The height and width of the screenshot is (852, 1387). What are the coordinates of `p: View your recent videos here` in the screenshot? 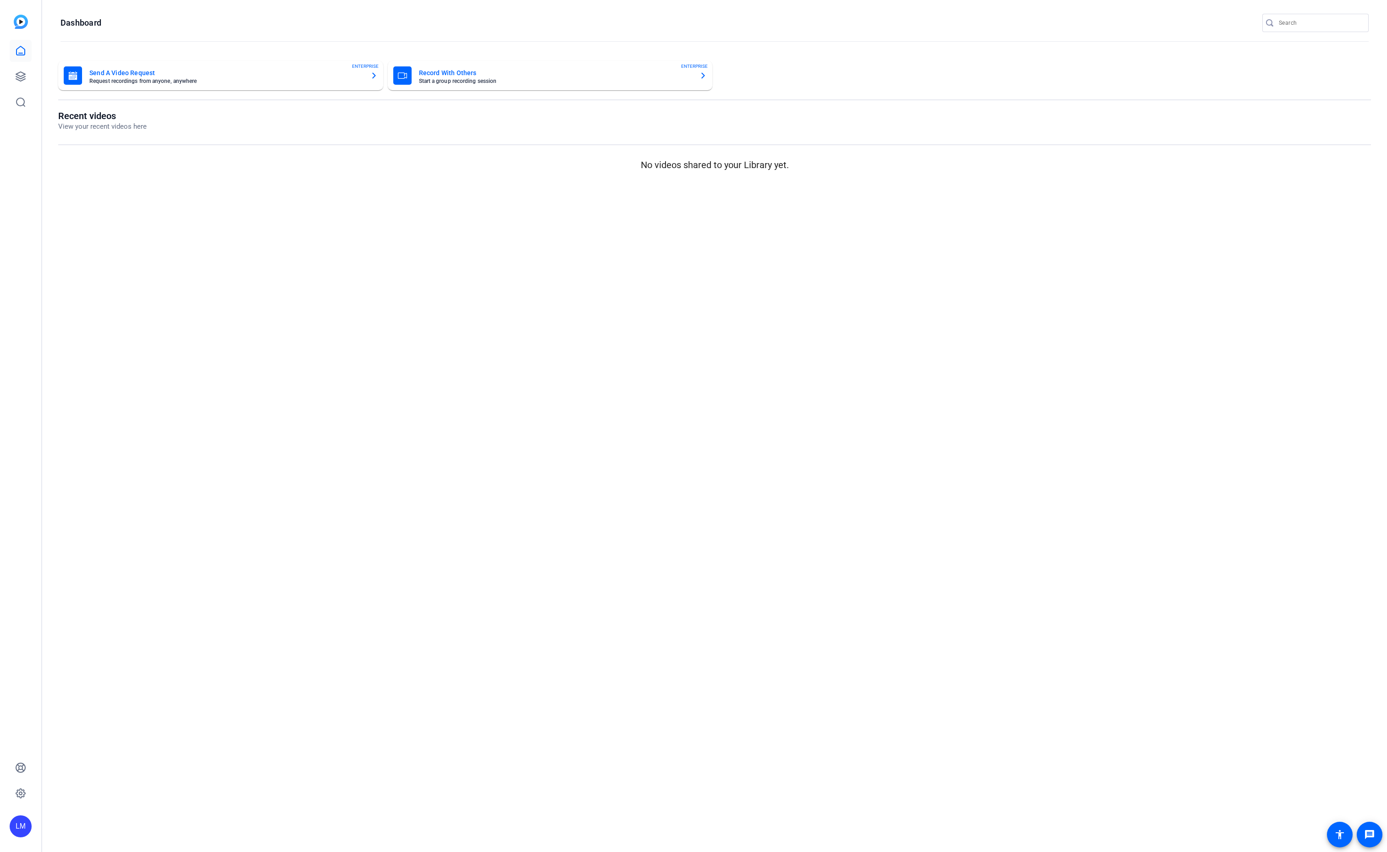 It's located at (102, 126).